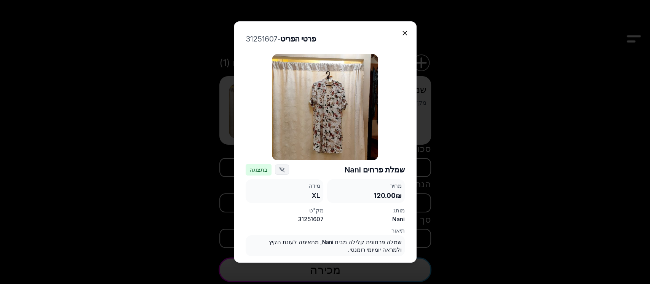 Image resolution: width=650 pixels, height=284 pixels. Describe the element at coordinates (366, 195) in the screenshot. I see `div: 120.00₪` at that location.